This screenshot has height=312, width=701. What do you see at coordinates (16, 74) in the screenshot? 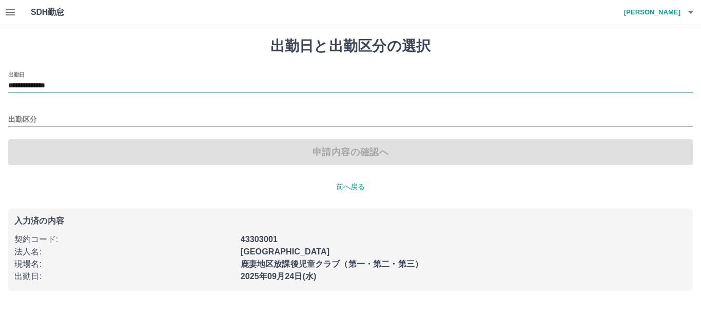
I see `label: 出勤日` at bounding box center [16, 74].